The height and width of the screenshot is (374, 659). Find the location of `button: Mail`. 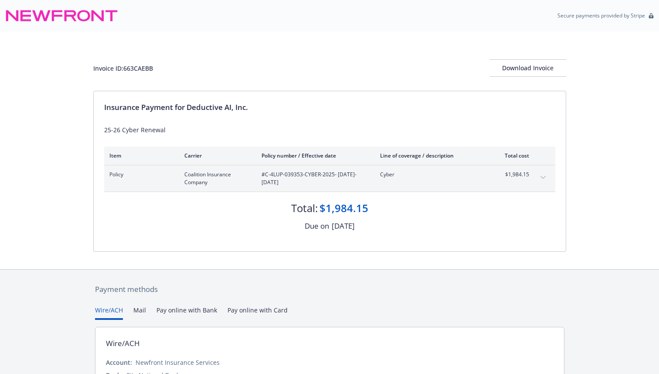

button: Mail is located at coordinates (140, 312).